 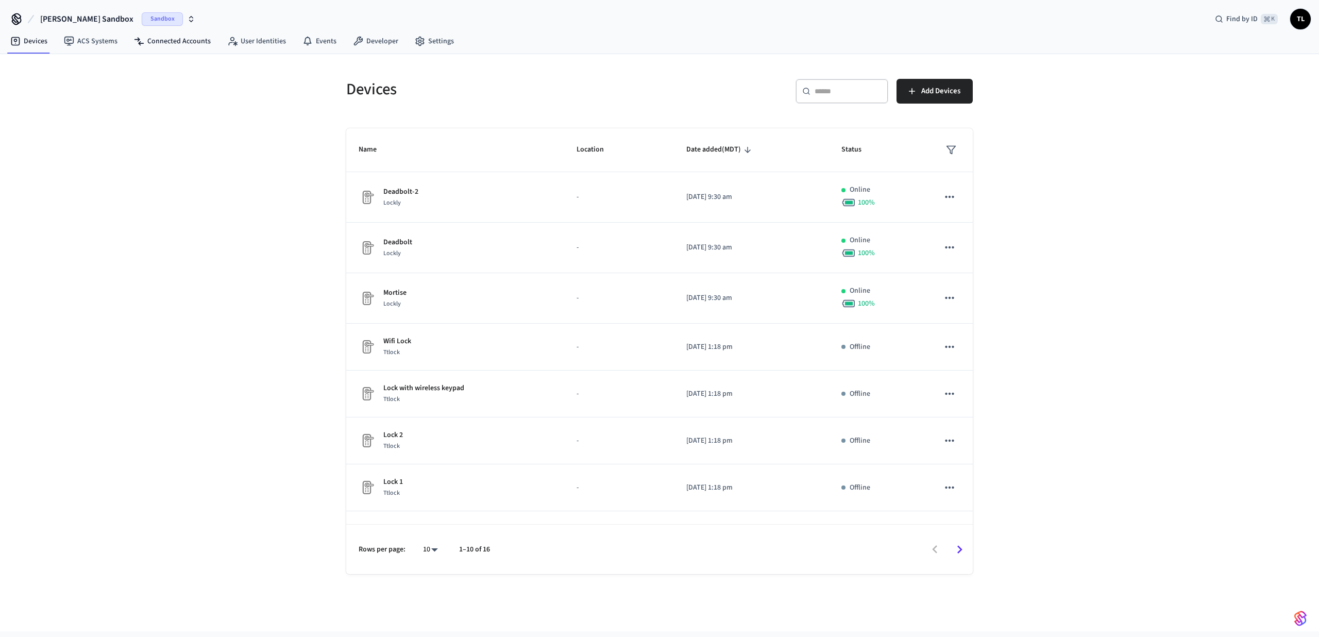 What do you see at coordinates (1246, 19) in the screenshot?
I see `div: Find by ID⌘ K` at bounding box center [1246, 19].